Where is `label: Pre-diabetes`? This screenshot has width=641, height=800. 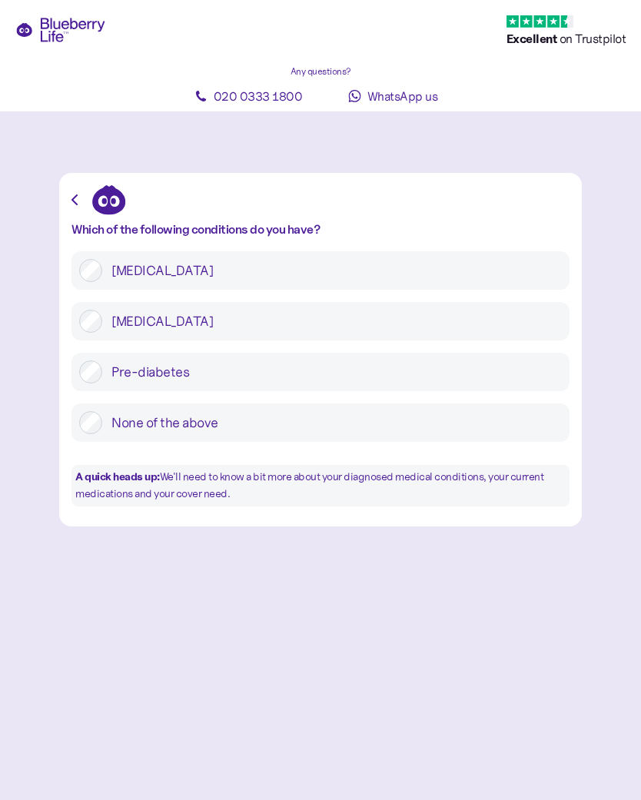 label: Pre-diabetes is located at coordinates (332, 372).